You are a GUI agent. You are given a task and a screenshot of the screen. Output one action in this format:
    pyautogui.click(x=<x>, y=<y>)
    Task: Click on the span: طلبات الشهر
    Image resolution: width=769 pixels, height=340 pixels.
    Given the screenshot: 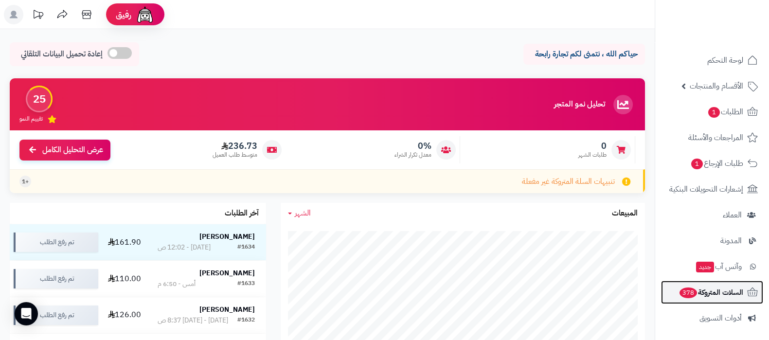 What is the action you would take?
    pyautogui.click(x=592, y=155)
    